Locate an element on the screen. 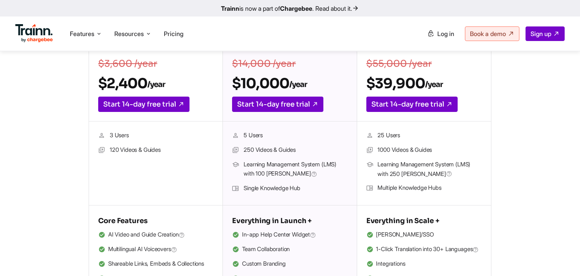  b: Chargebee is located at coordinates (296, 8).